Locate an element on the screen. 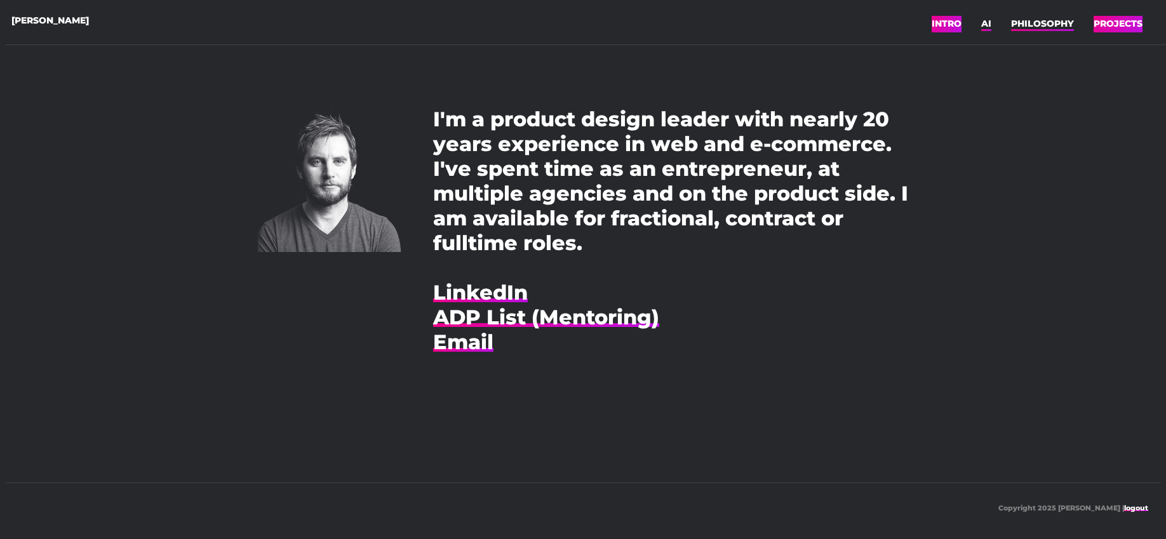 This screenshot has width=1166, height=539. p: I'm a product design leader with nearly 20 years experience in web and e-commerce. I've spent tim... is located at coordinates (583, 231).